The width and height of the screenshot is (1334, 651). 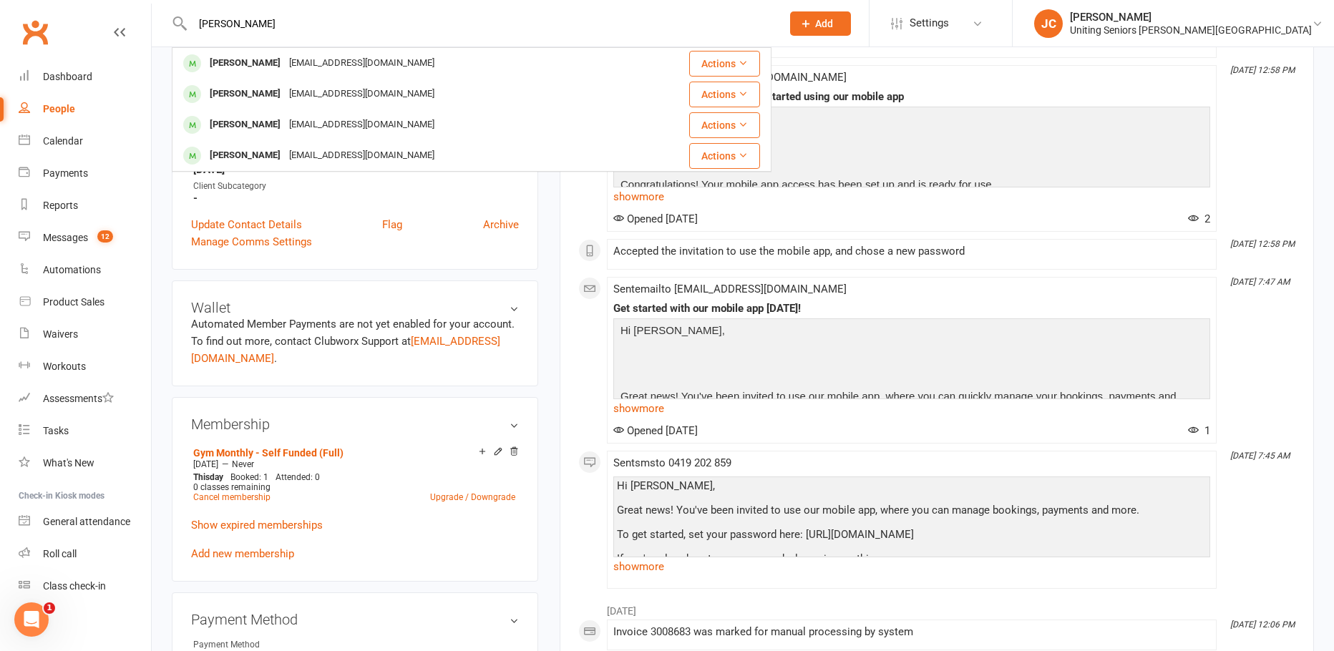 What do you see at coordinates (912, 251) in the screenshot?
I see `div: Accepted the invitation to use the mobile app, and chose a new password` at bounding box center [912, 251].